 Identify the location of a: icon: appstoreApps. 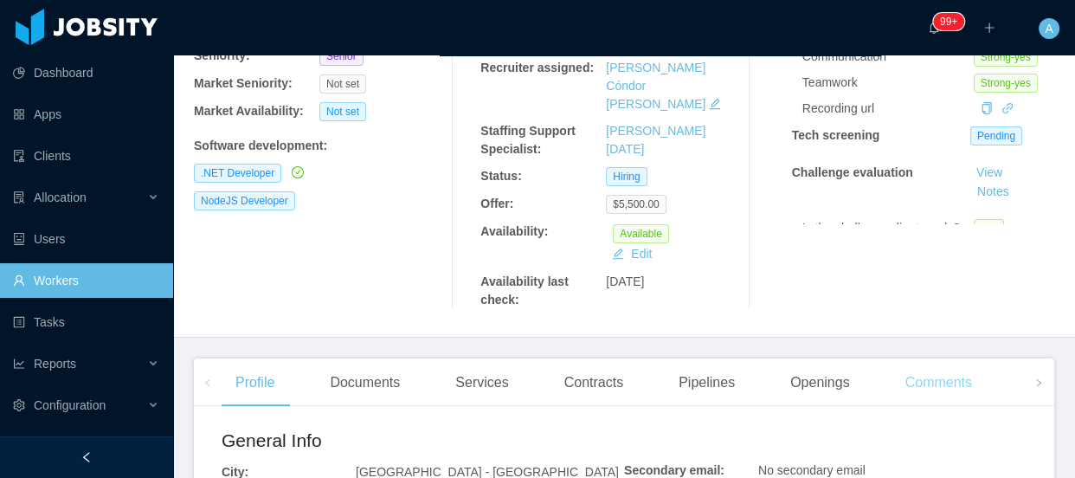
(86, 114).